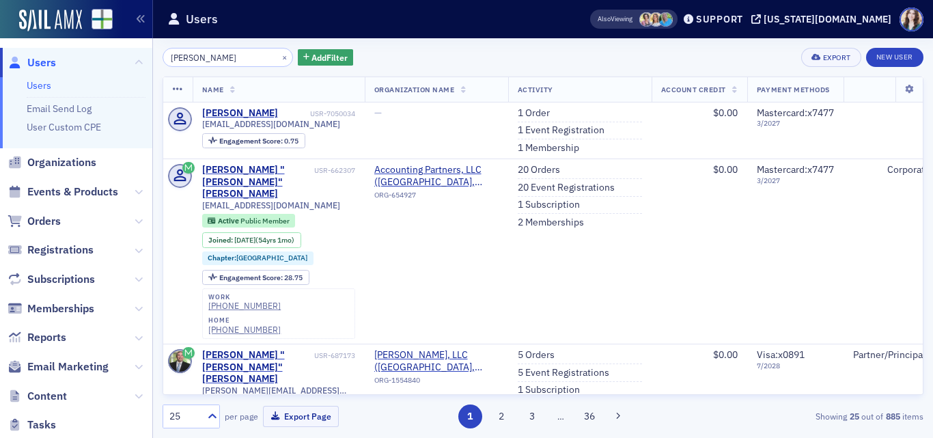  Describe the element at coordinates (42, 63) in the screenshot. I see `span: Users` at that location.